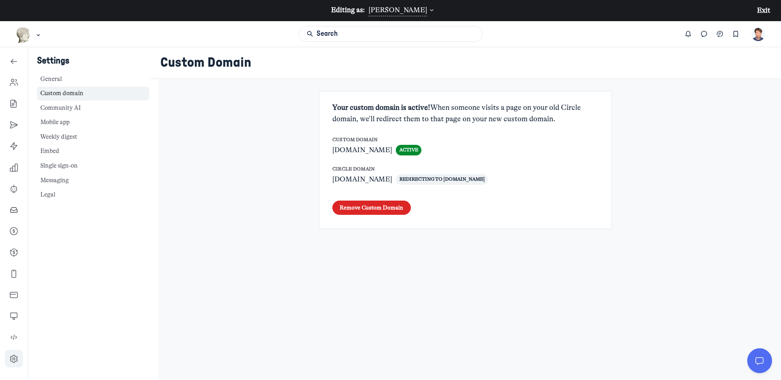  What do you see at coordinates (348, 10) in the screenshot?
I see `span: Editing as:` at bounding box center [348, 10].